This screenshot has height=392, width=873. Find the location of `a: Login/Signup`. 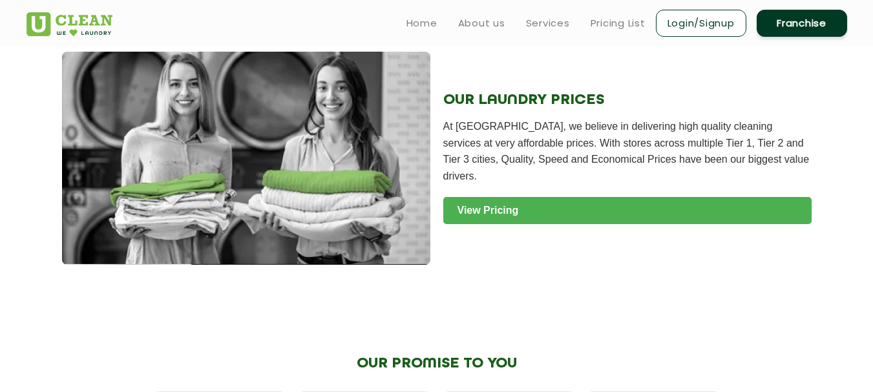

a: Login/Signup is located at coordinates (701, 23).